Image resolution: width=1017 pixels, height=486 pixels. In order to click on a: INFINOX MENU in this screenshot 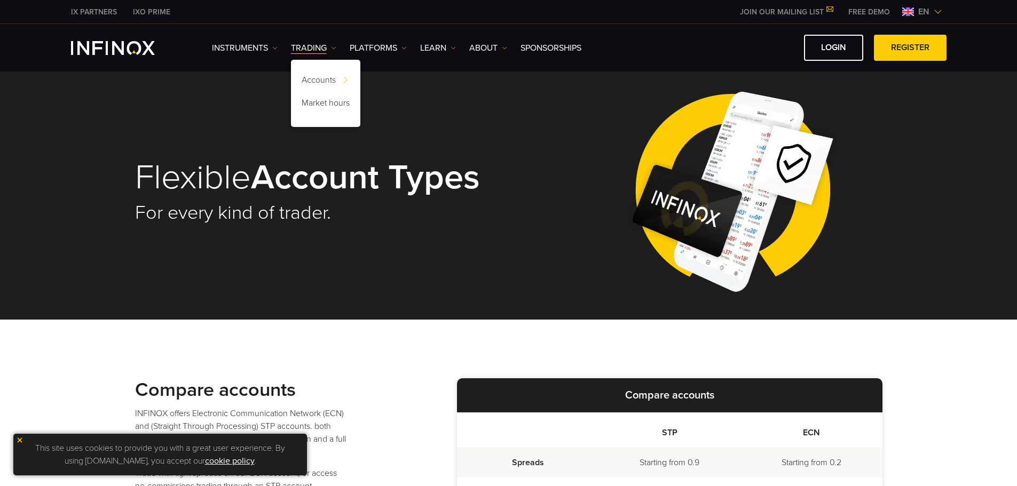, I will do `click(869, 12)`.